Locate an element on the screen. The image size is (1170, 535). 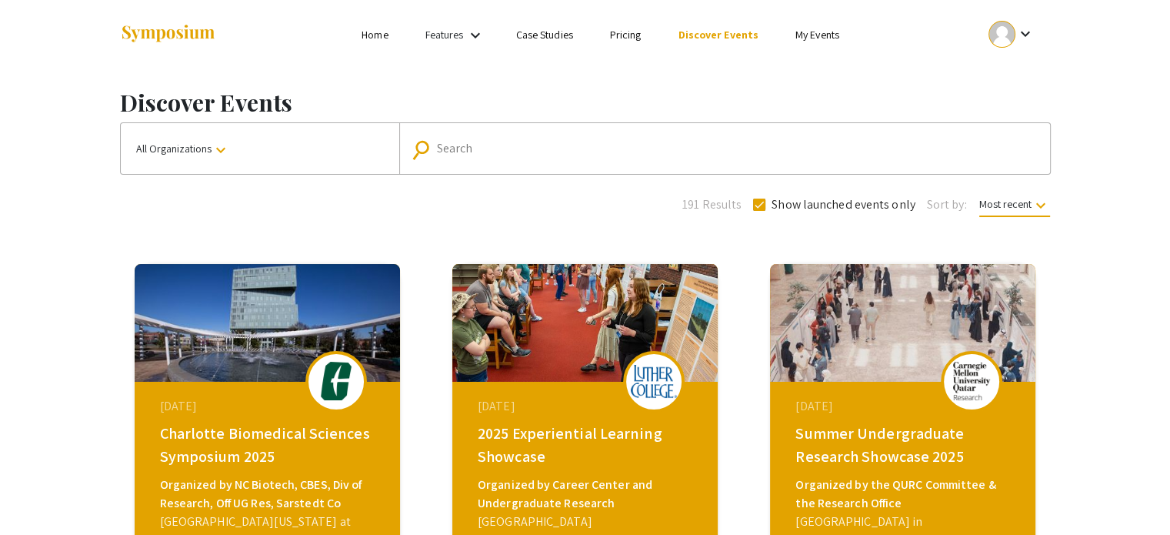
a: Home is located at coordinates (375, 35).